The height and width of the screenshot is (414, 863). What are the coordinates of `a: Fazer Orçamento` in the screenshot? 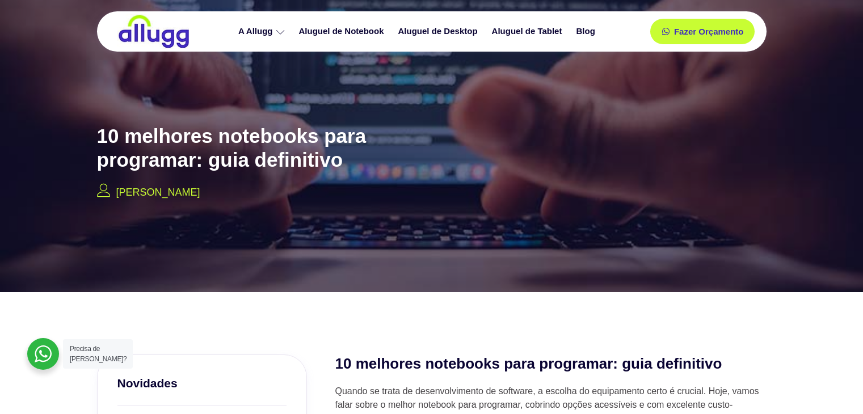 It's located at (702, 31).